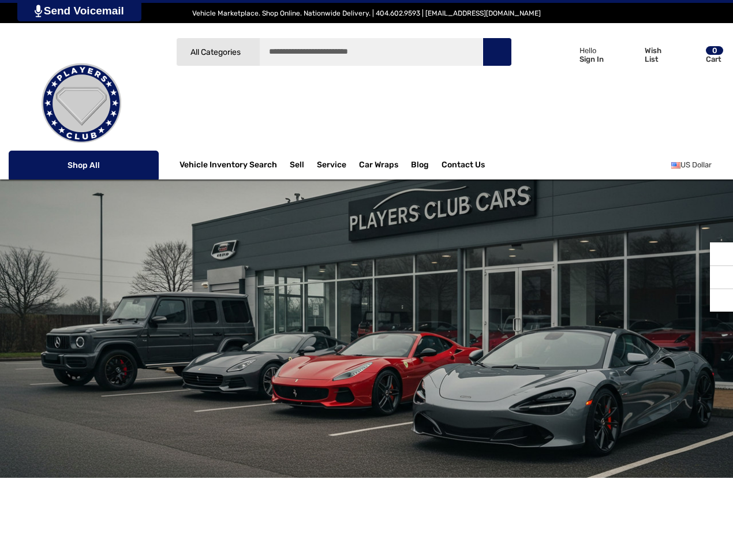 Image resolution: width=733 pixels, height=554 pixels. Describe the element at coordinates (379, 166) in the screenshot. I see `span: Car Wraps` at that location.